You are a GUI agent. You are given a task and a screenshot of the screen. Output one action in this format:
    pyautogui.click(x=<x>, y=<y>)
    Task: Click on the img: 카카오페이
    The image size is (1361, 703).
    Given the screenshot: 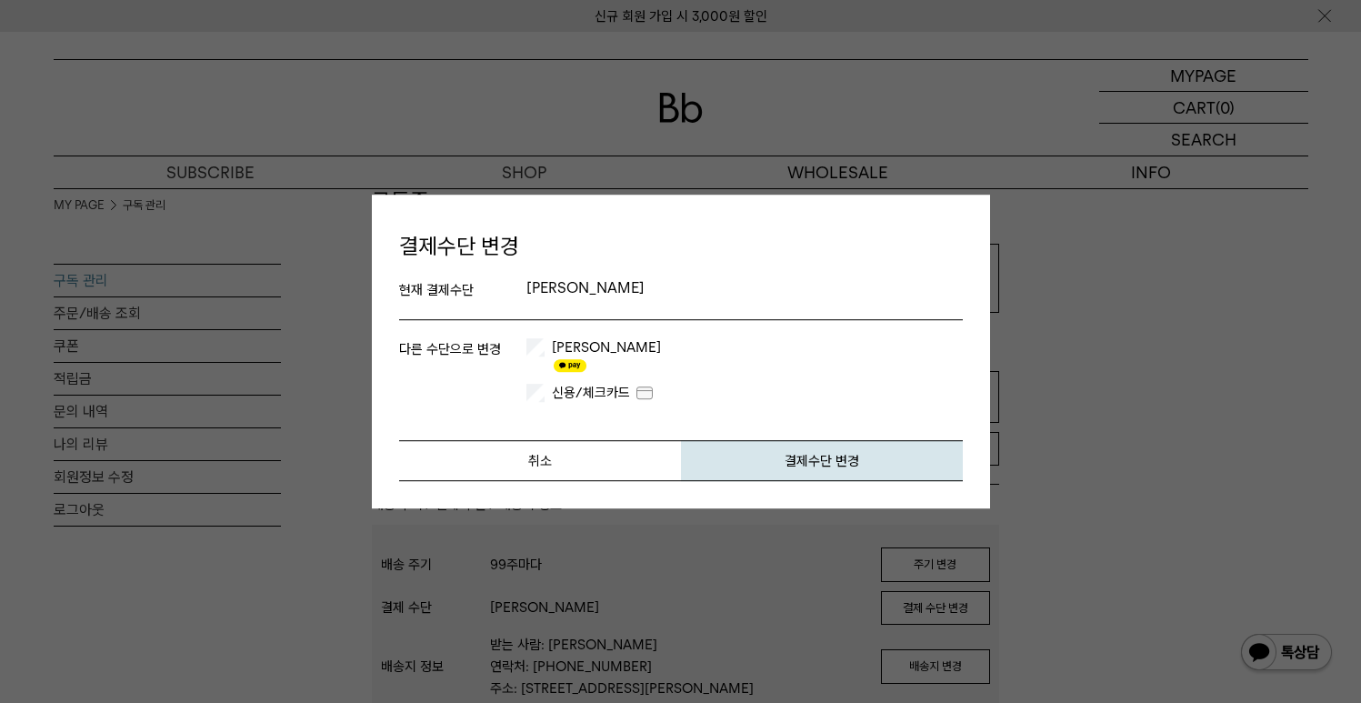 What is the action you would take?
    pyautogui.click(x=570, y=365)
    